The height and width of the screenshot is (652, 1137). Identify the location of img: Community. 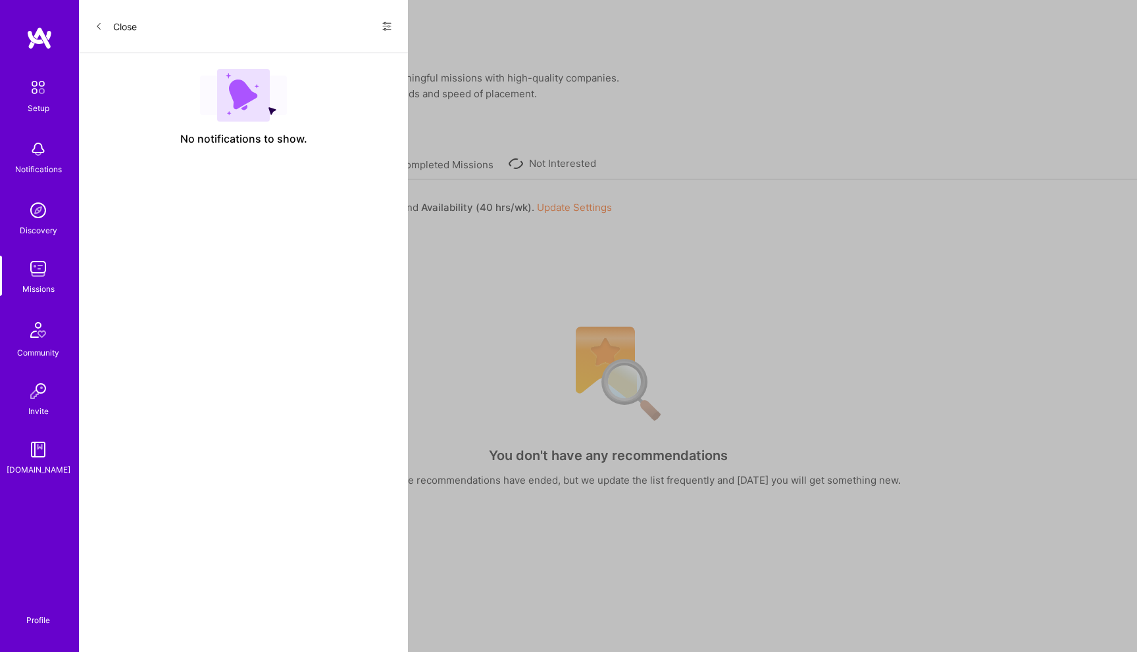
(38, 330).